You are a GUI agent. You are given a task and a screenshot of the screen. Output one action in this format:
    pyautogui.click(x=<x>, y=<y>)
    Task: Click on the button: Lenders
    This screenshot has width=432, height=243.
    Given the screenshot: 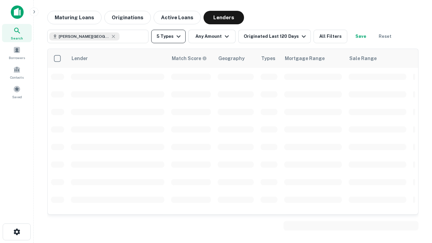 What is the action you would take?
    pyautogui.click(x=224, y=18)
    